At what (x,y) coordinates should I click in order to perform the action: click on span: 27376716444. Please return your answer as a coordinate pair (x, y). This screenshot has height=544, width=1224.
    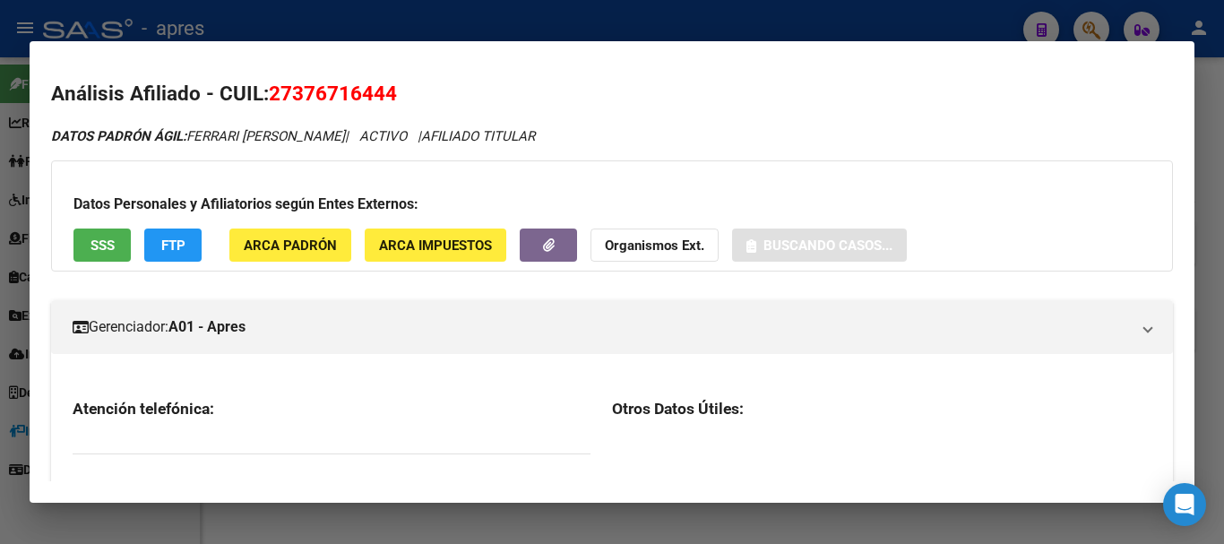
    Looking at the image, I should click on (333, 93).